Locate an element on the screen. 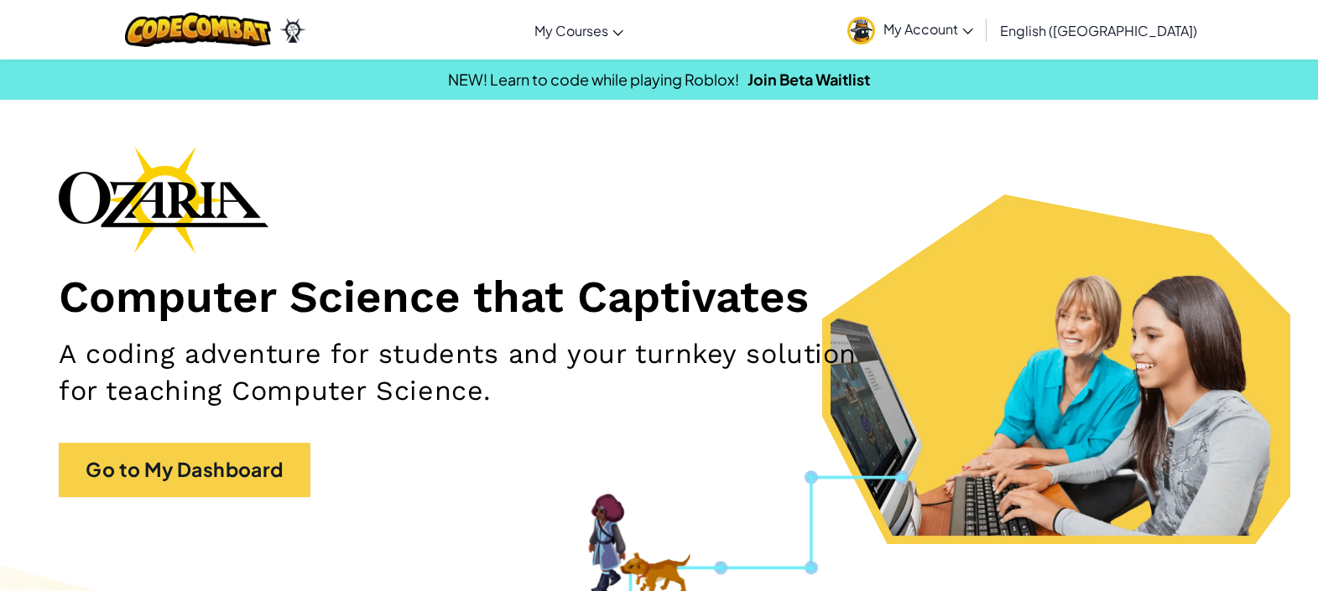  a: CodeCombat logo is located at coordinates (198, 29).